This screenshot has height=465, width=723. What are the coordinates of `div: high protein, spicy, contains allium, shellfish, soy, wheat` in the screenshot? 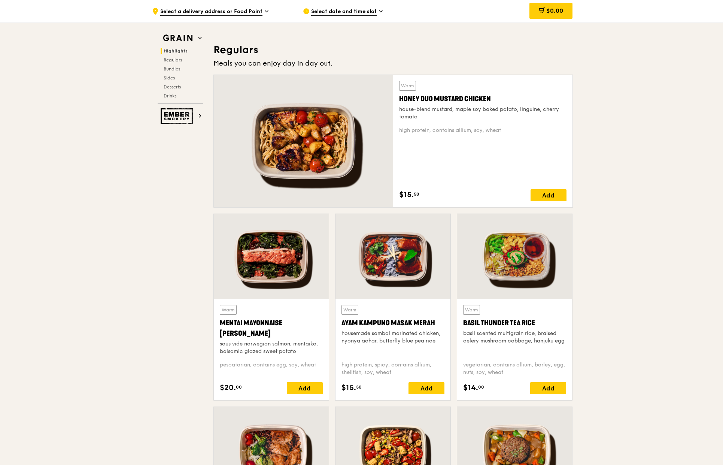 It's located at (393, 369).